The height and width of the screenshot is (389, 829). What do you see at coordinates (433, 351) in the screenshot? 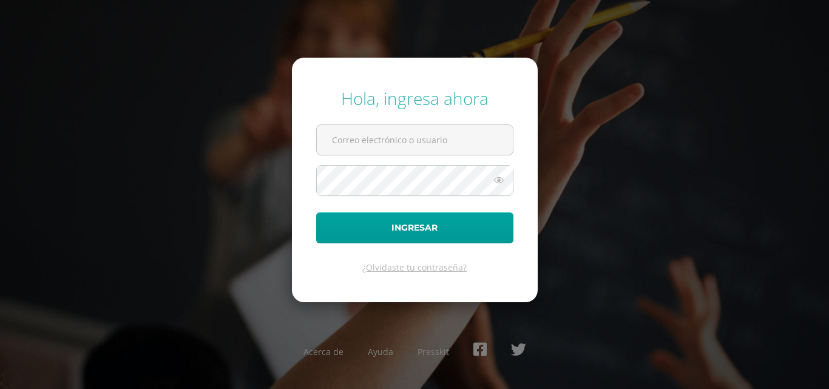
I see `a: Presskit` at bounding box center [433, 351].